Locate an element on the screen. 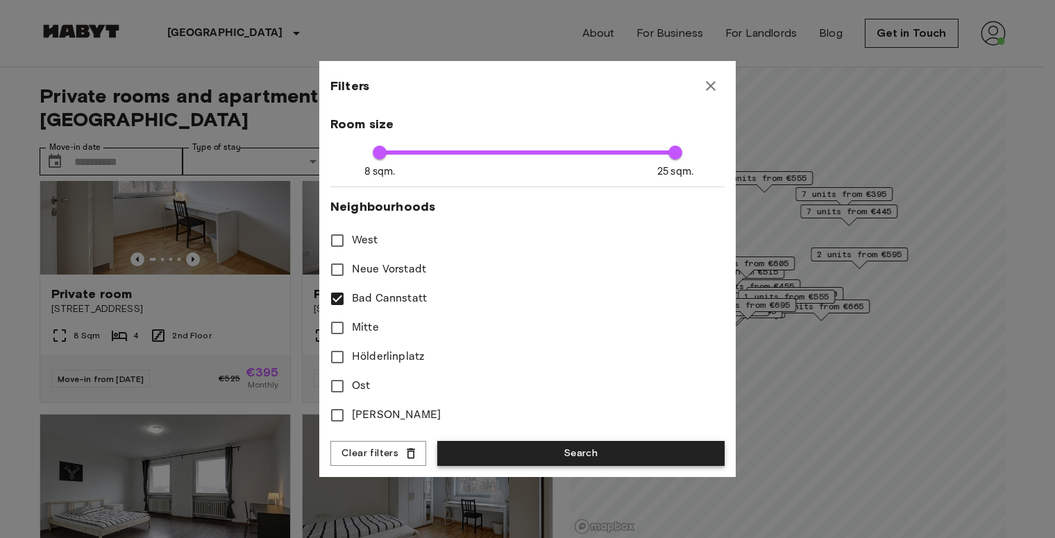  span: 25 sqm. is located at coordinates (675, 171).